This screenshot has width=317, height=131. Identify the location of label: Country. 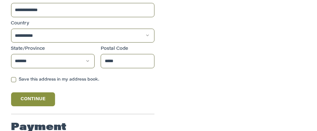
(83, 23).